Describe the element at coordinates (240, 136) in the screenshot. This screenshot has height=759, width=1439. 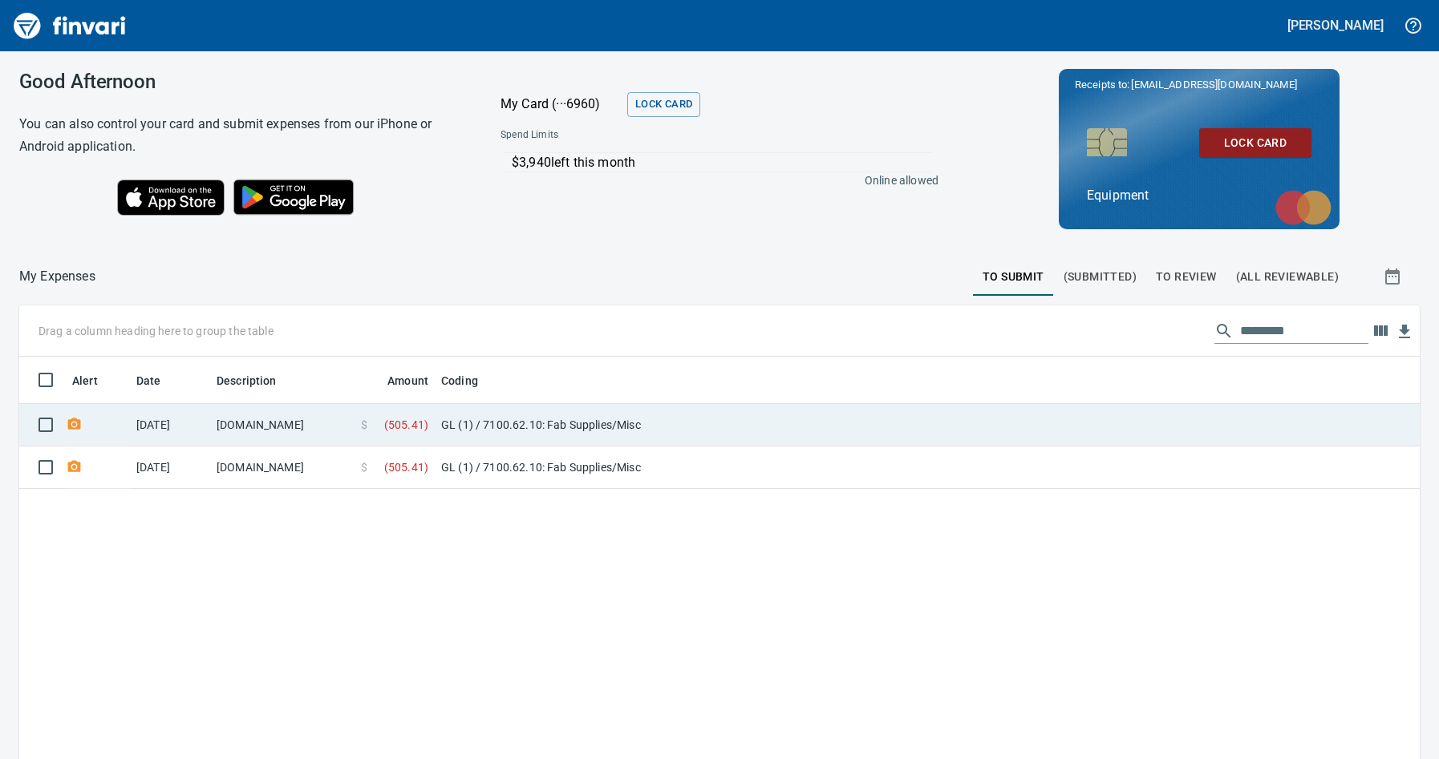
I see `h6: You can also control your card and submit expenses from our iPhone or Android application.` at that location.